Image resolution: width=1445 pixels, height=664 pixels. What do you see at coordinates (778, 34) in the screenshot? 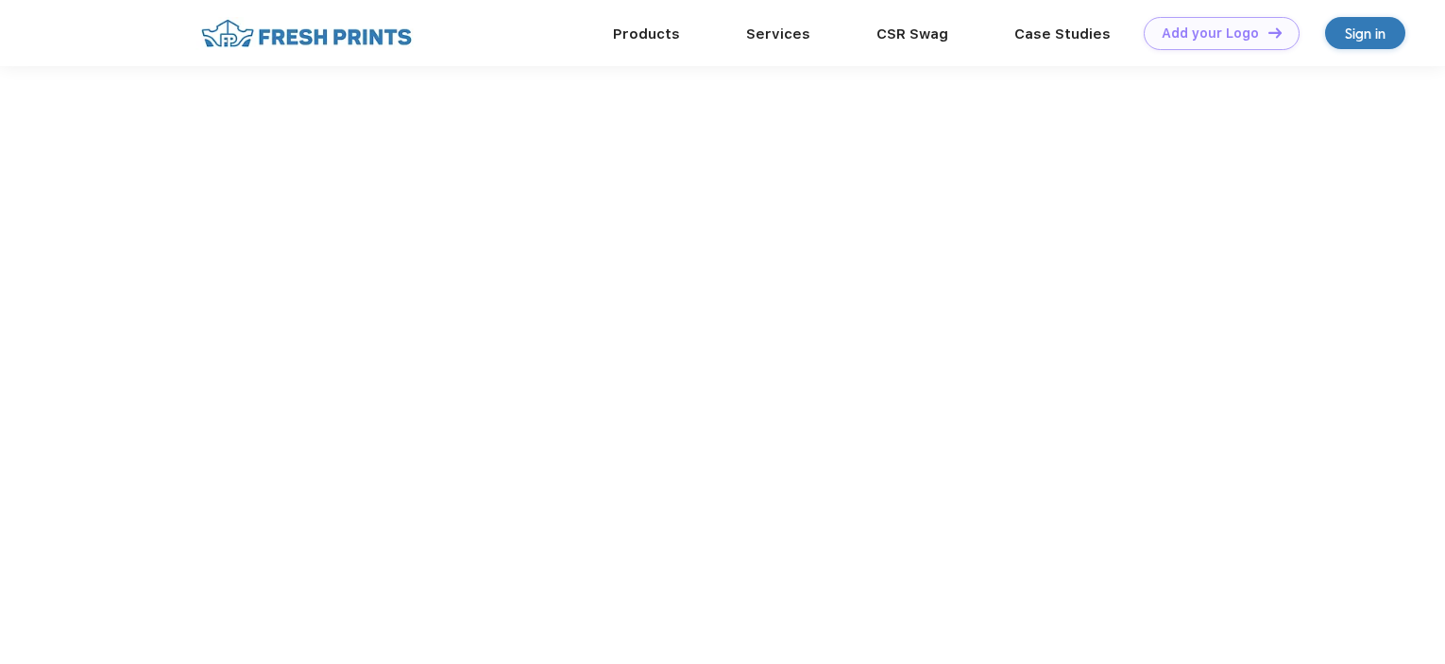
I see `a: Services` at bounding box center [778, 34].